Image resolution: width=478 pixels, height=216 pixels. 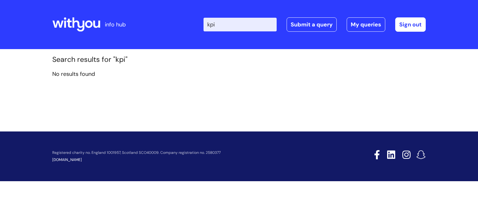 I want to click on h1: Search results for "kpi", so click(x=239, y=60).